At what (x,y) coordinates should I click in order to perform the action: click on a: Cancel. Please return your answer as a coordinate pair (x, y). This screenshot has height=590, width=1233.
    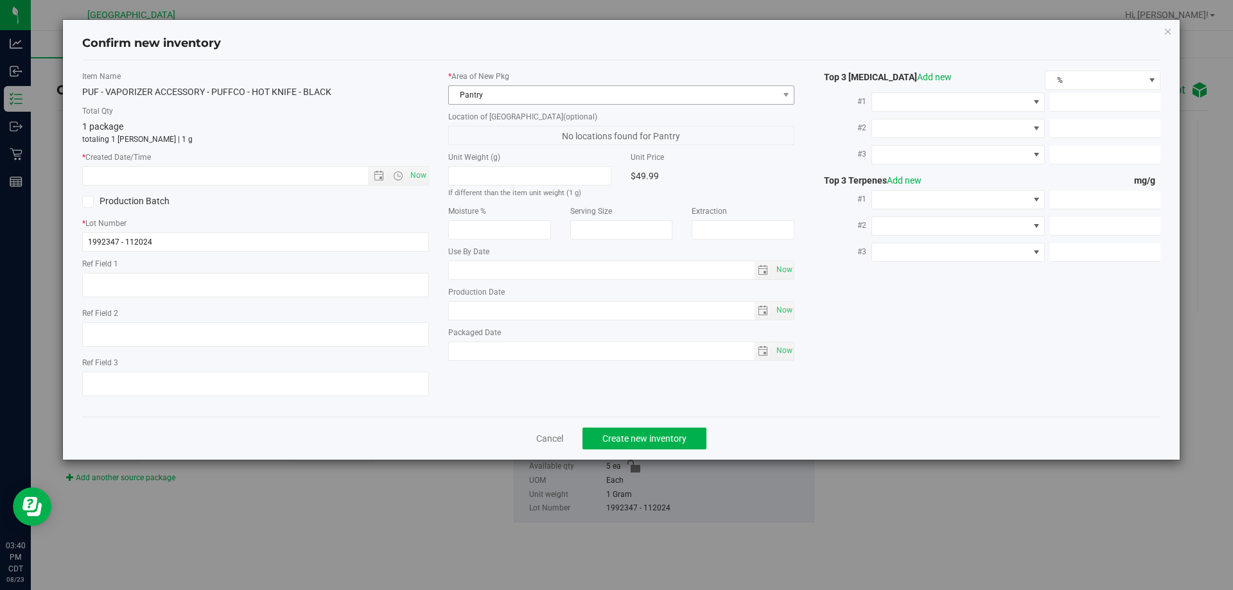
    Looking at the image, I should click on (550, 439).